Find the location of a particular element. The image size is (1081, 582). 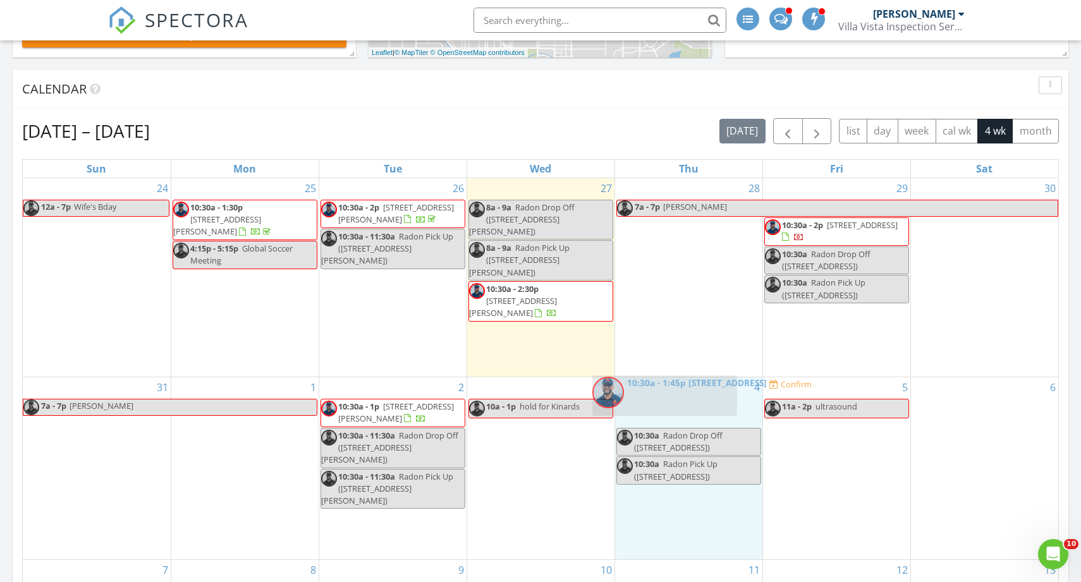

a: Go to September 10, 2025 is located at coordinates (606, 570).